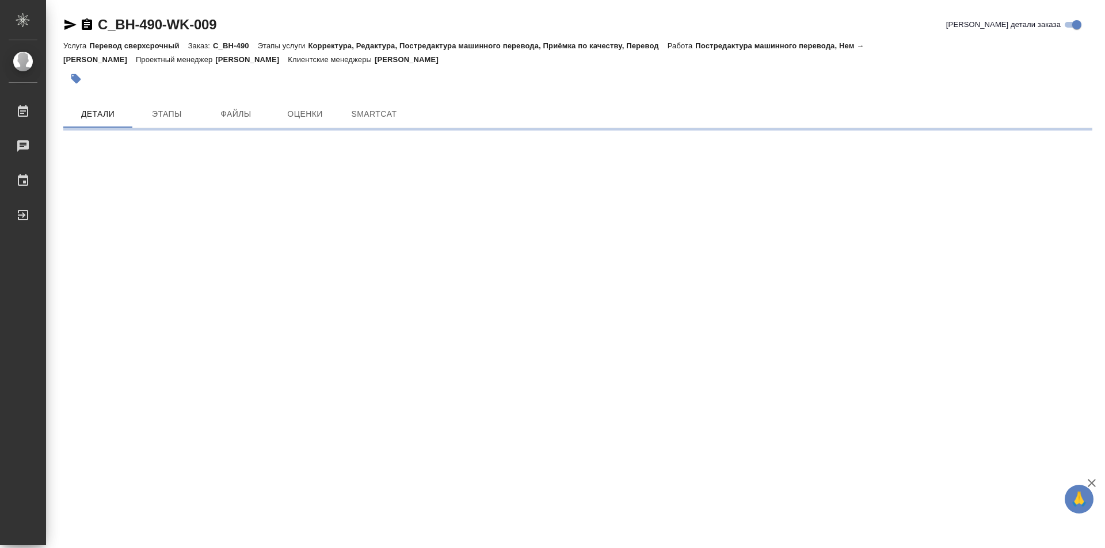 This screenshot has height=548, width=1105. What do you see at coordinates (331, 59) in the screenshot?
I see `p: Клиентские менеджеры` at bounding box center [331, 59].